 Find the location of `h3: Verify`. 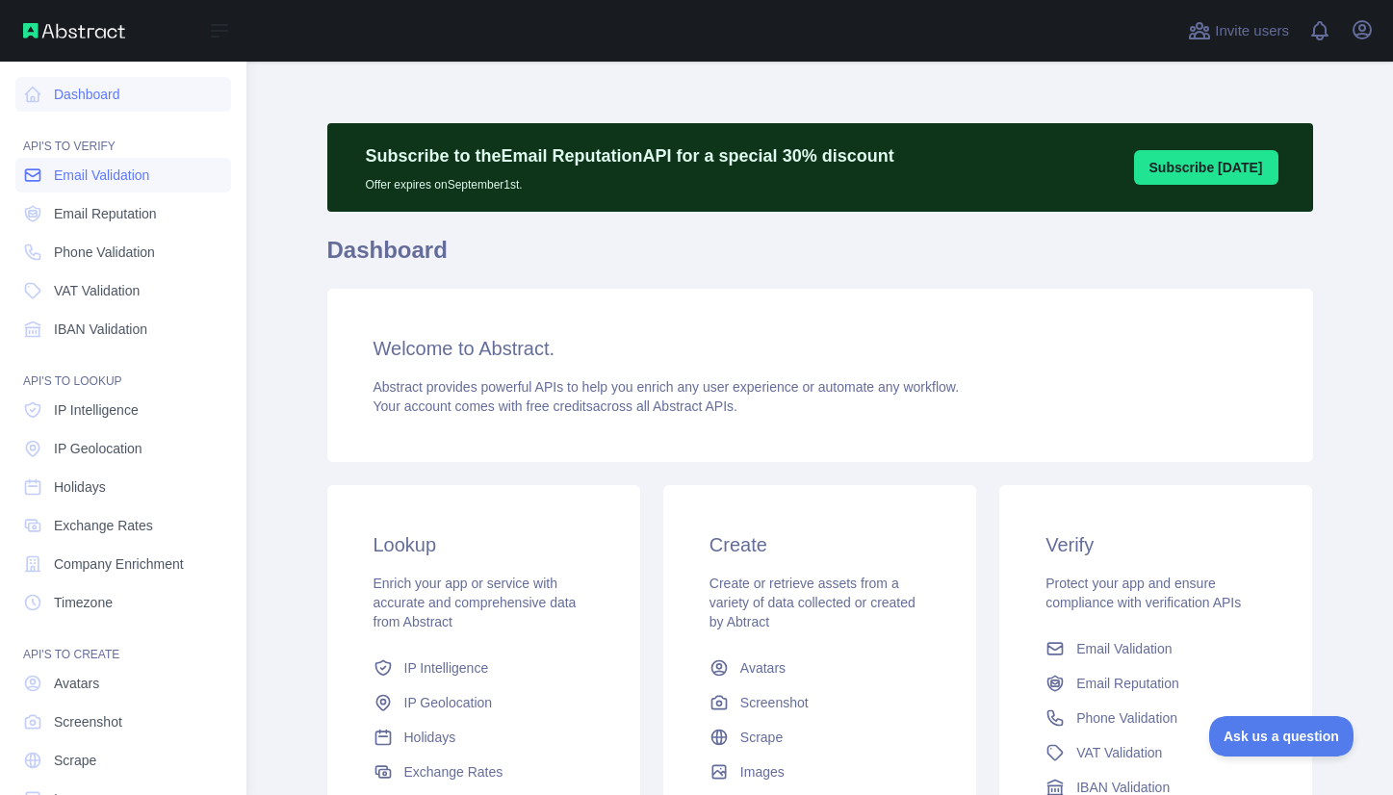

h3: Verify is located at coordinates (1155, 545).